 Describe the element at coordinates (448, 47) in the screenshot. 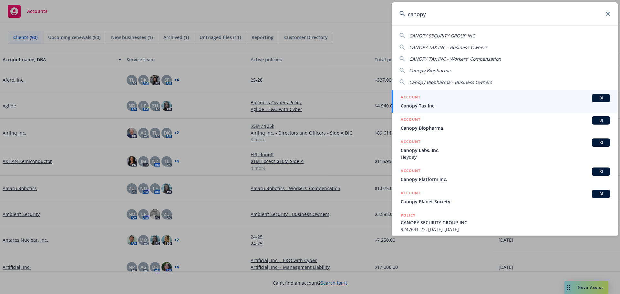

I see `span: CANOPY TAX INC - Business Owners` at that location.